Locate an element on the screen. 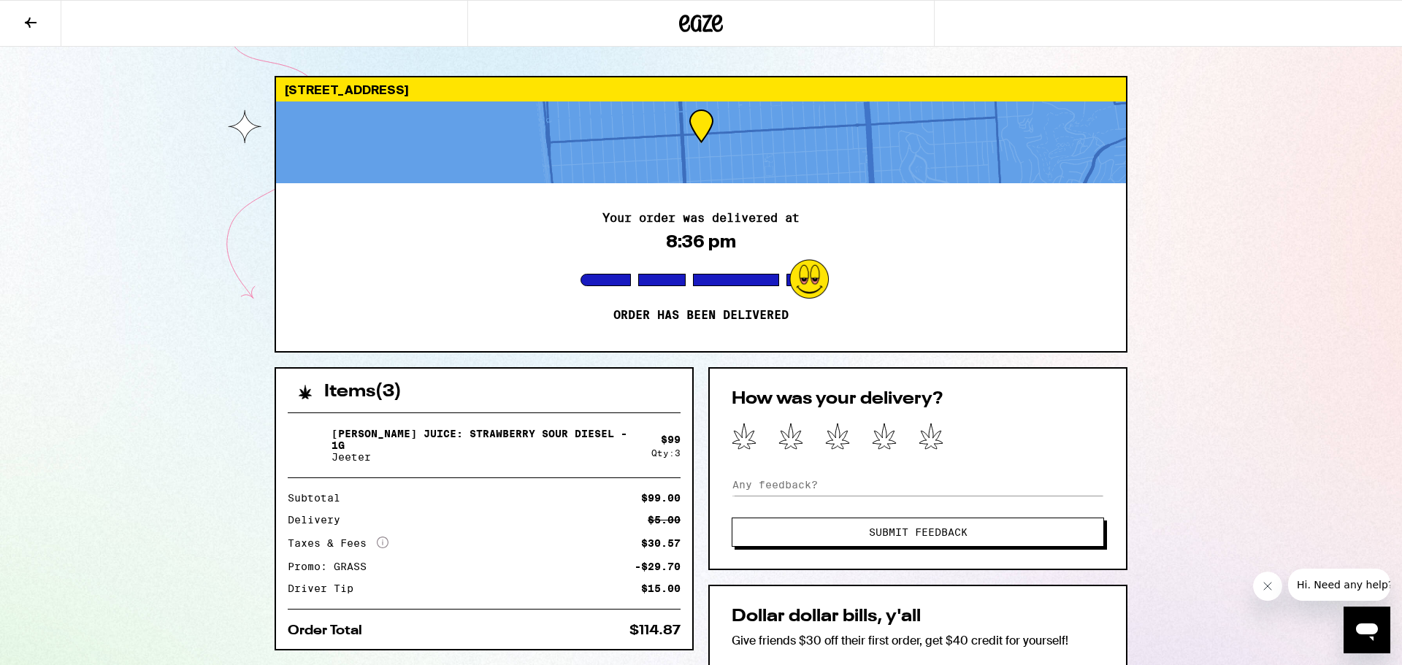  div: $30.57 is located at coordinates (661, 543).